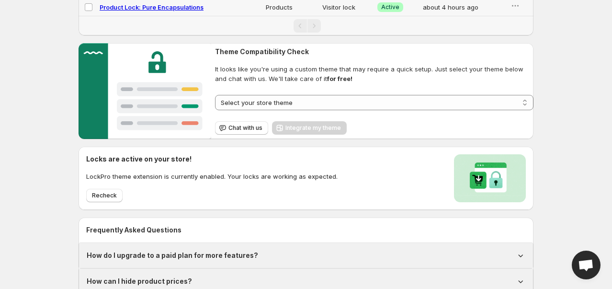  I want to click on nav: Pagination, so click(306, 25).